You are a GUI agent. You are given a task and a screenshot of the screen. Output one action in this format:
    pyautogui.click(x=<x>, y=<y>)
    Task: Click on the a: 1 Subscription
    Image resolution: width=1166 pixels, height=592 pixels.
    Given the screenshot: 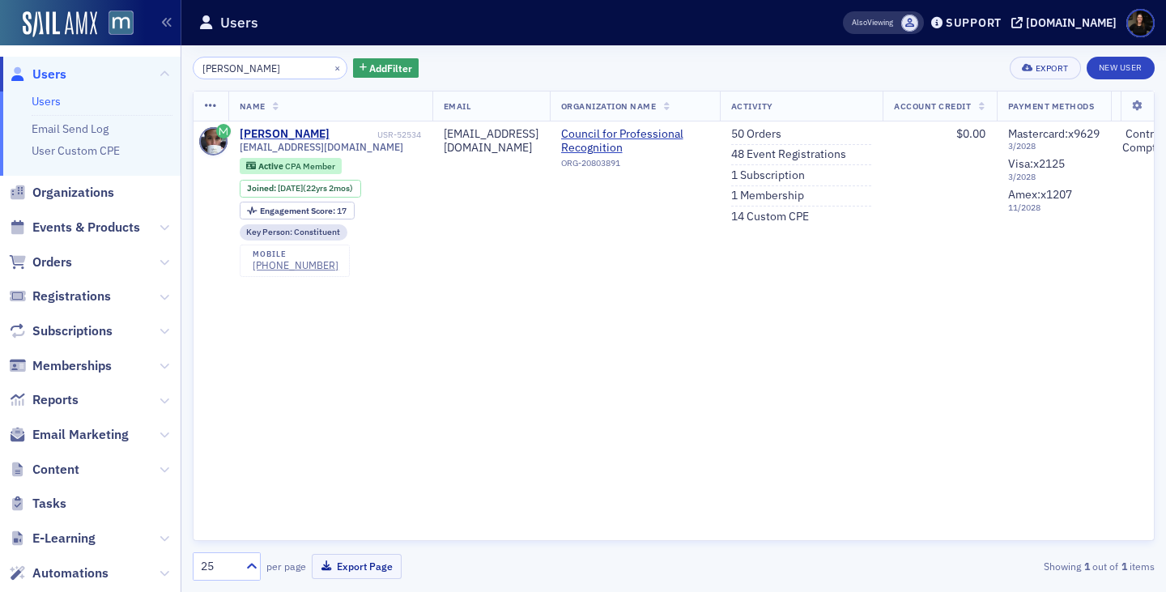 What is the action you would take?
    pyautogui.click(x=768, y=176)
    